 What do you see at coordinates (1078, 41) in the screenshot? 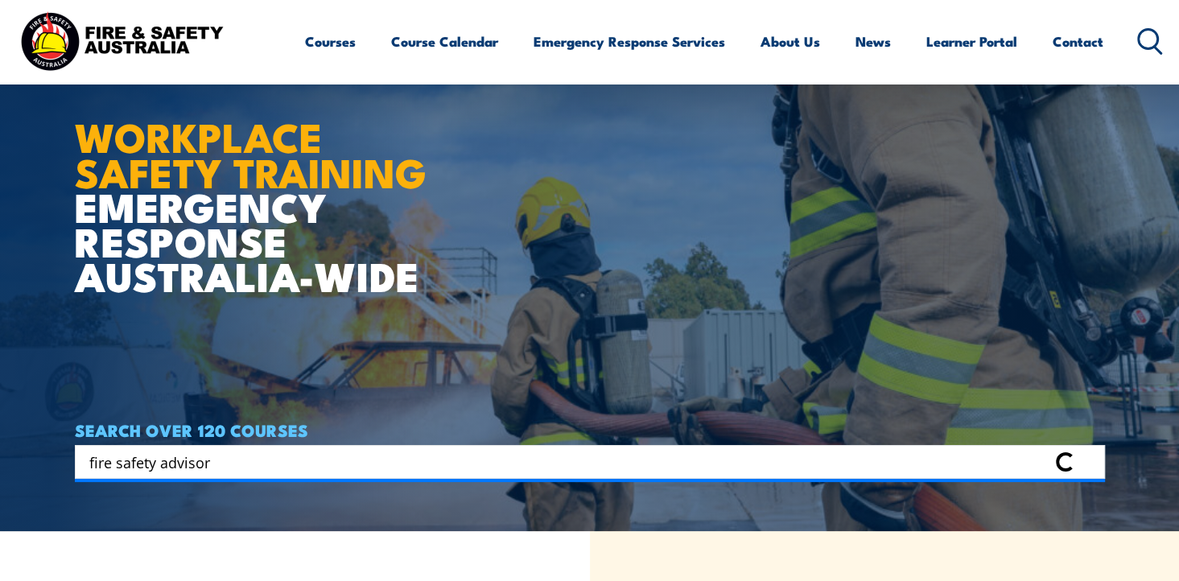
I see `a: Contact` at bounding box center [1078, 41].